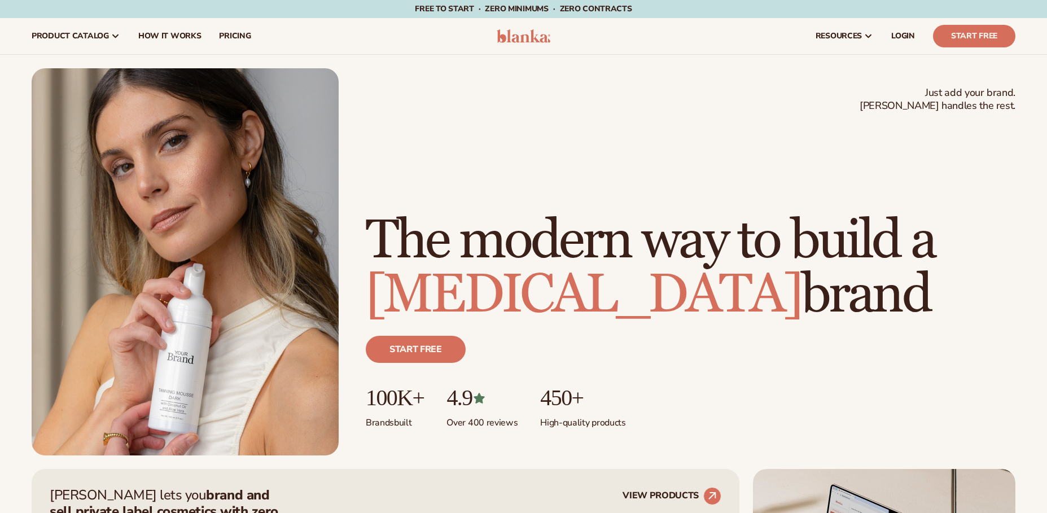 This screenshot has width=1047, height=513. Describe the element at coordinates (185, 262) in the screenshot. I see `img: Female holding tanning mousse.` at that location.